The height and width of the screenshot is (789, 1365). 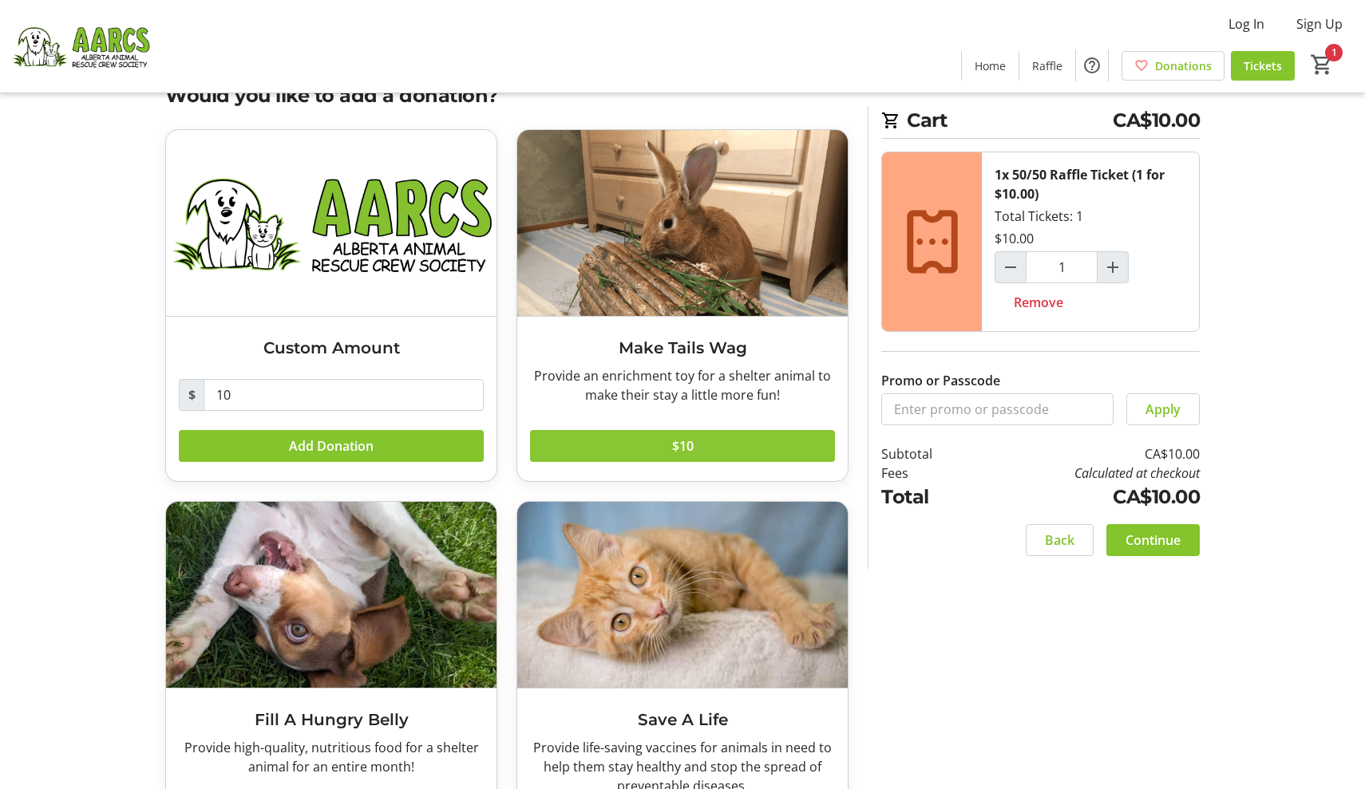 I want to click on button: Apply, so click(x=1163, y=409).